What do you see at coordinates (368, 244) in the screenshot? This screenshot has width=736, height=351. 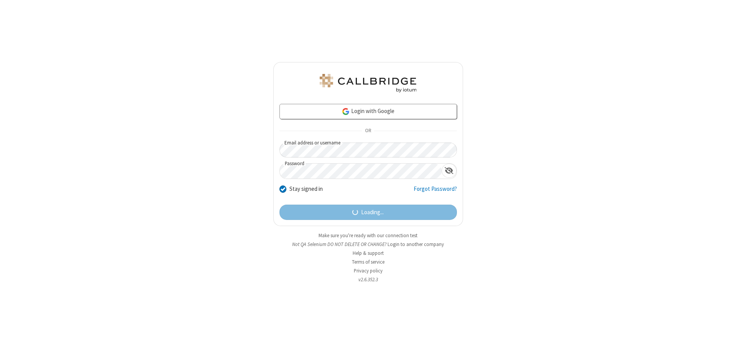 I see `li: Not QA Selenium DO NOT DELETE OR CHANGE?` at bounding box center [368, 244].